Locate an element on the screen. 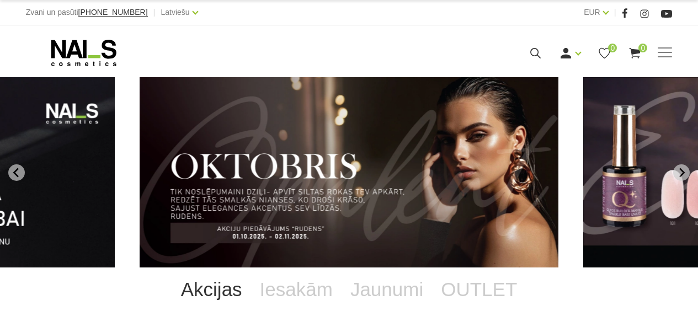  div: Zvani un pasūti is located at coordinates (87, 12).